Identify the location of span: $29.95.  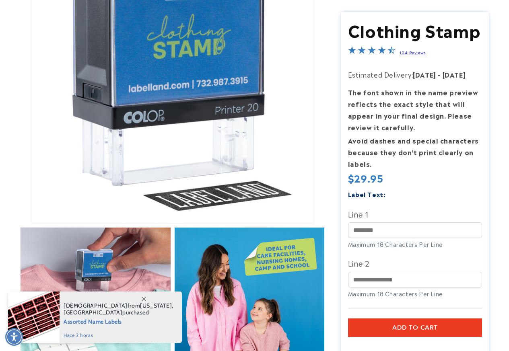
(366, 178).